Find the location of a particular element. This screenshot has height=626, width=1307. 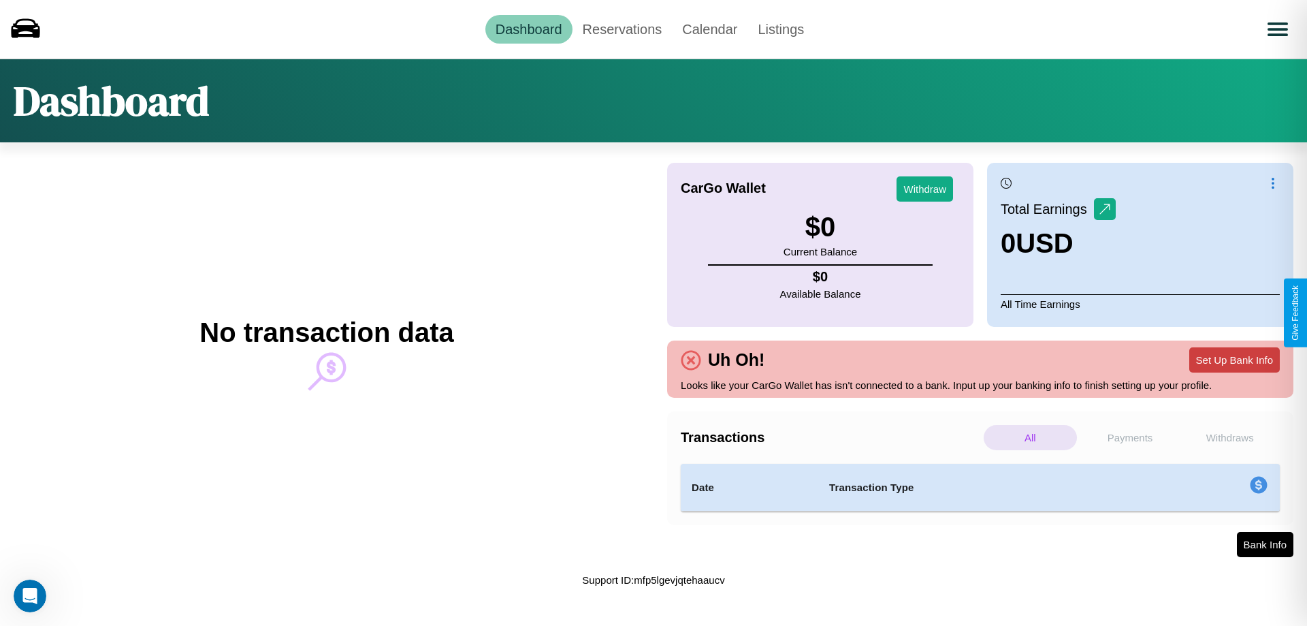

p: Available Balance is located at coordinates (821, 293).